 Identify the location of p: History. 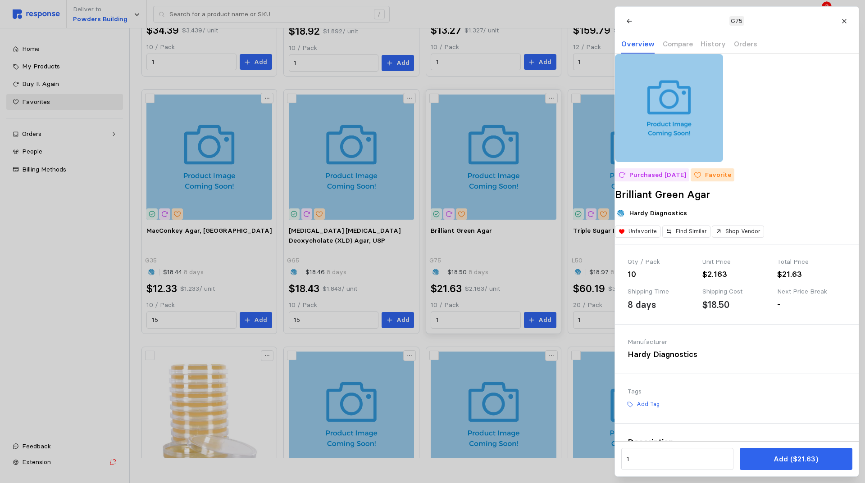
(713, 44).